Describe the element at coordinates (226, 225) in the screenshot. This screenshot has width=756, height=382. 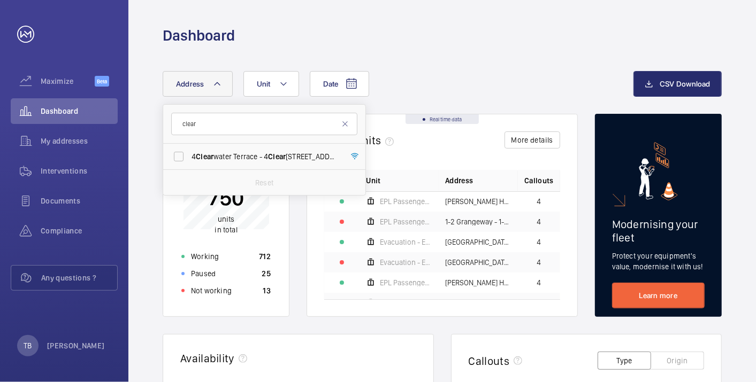
I see `p: in total` at that location.